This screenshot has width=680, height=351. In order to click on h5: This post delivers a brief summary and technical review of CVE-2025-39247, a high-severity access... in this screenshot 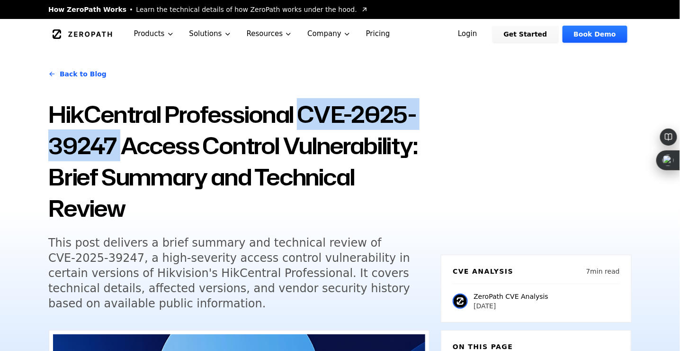, I will do `click(230, 273)`.